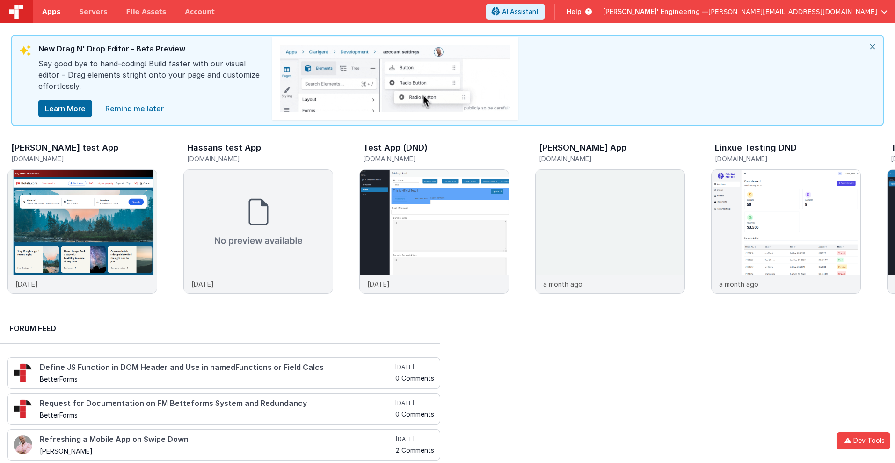  What do you see at coordinates (415, 450) in the screenshot?
I see `h5: 2 Comments` at bounding box center [415, 450].